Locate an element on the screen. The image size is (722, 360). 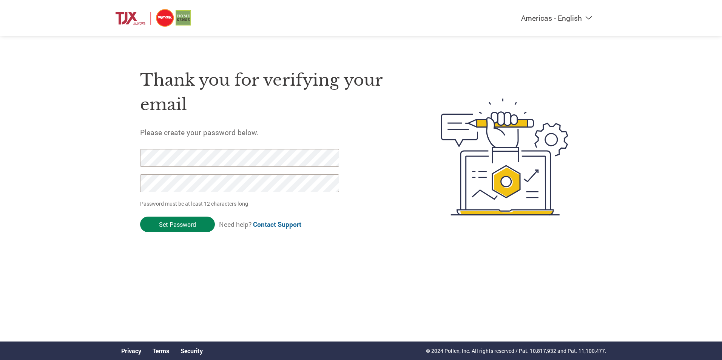
a: Privacy is located at coordinates (131, 351).